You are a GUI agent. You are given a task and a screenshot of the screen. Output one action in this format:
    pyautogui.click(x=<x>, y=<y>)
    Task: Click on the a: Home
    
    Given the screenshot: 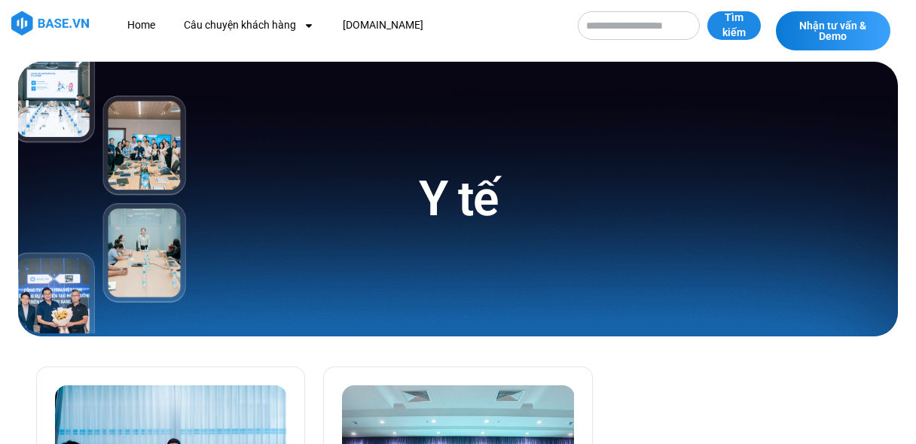 What is the action you would take?
    pyautogui.click(x=141, y=25)
    